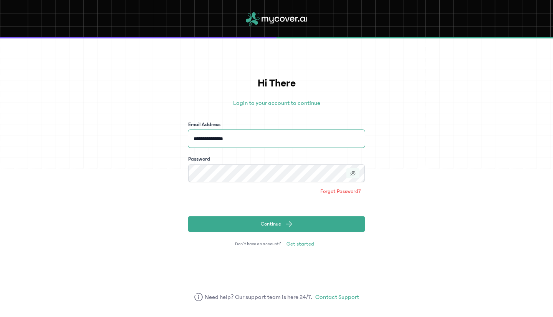 The width and height of the screenshot is (553, 317). What do you see at coordinates (258, 297) in the screenshot?
I see `span: Need help? Our support team is here 24/7.` at bounding box center [258, 297].